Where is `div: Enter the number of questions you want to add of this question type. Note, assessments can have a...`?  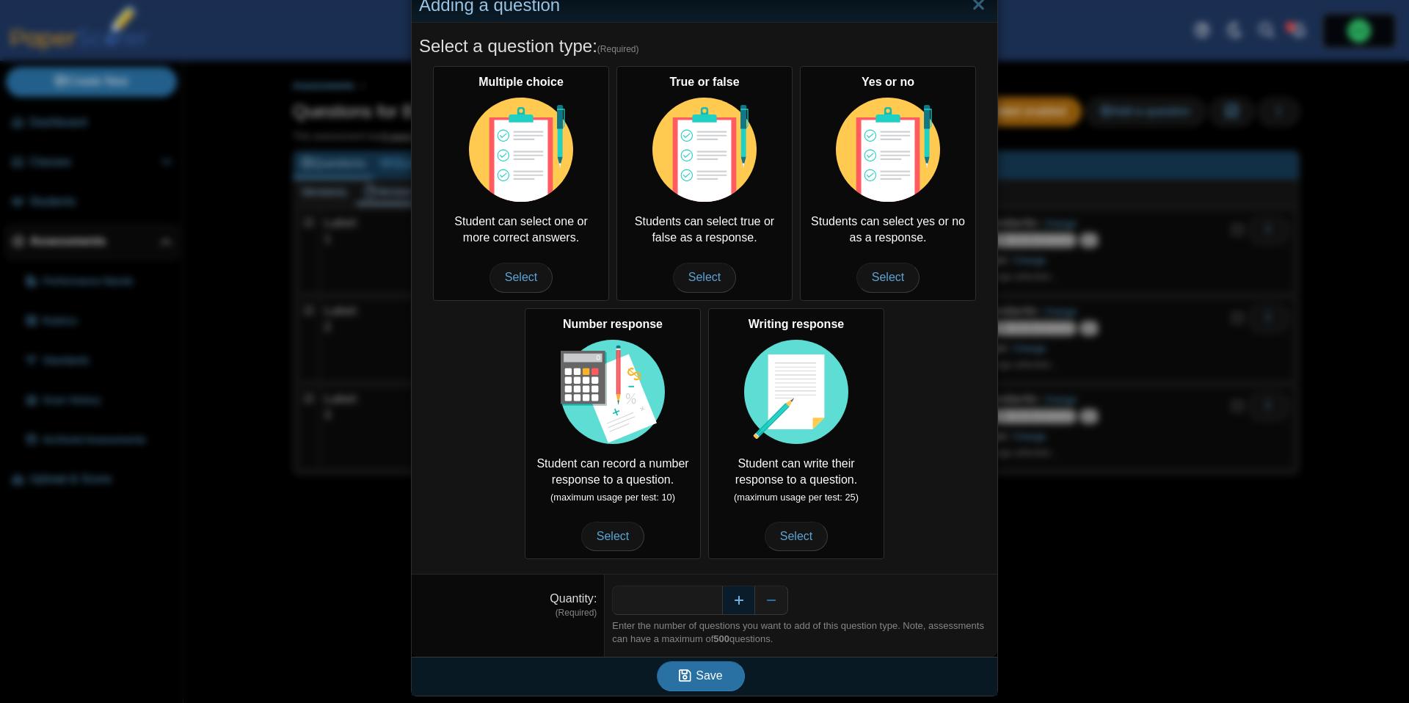
div: Enter the number of questions you want to add of this question type. Note, assessments can have a... is located at coordinates (801, 632).